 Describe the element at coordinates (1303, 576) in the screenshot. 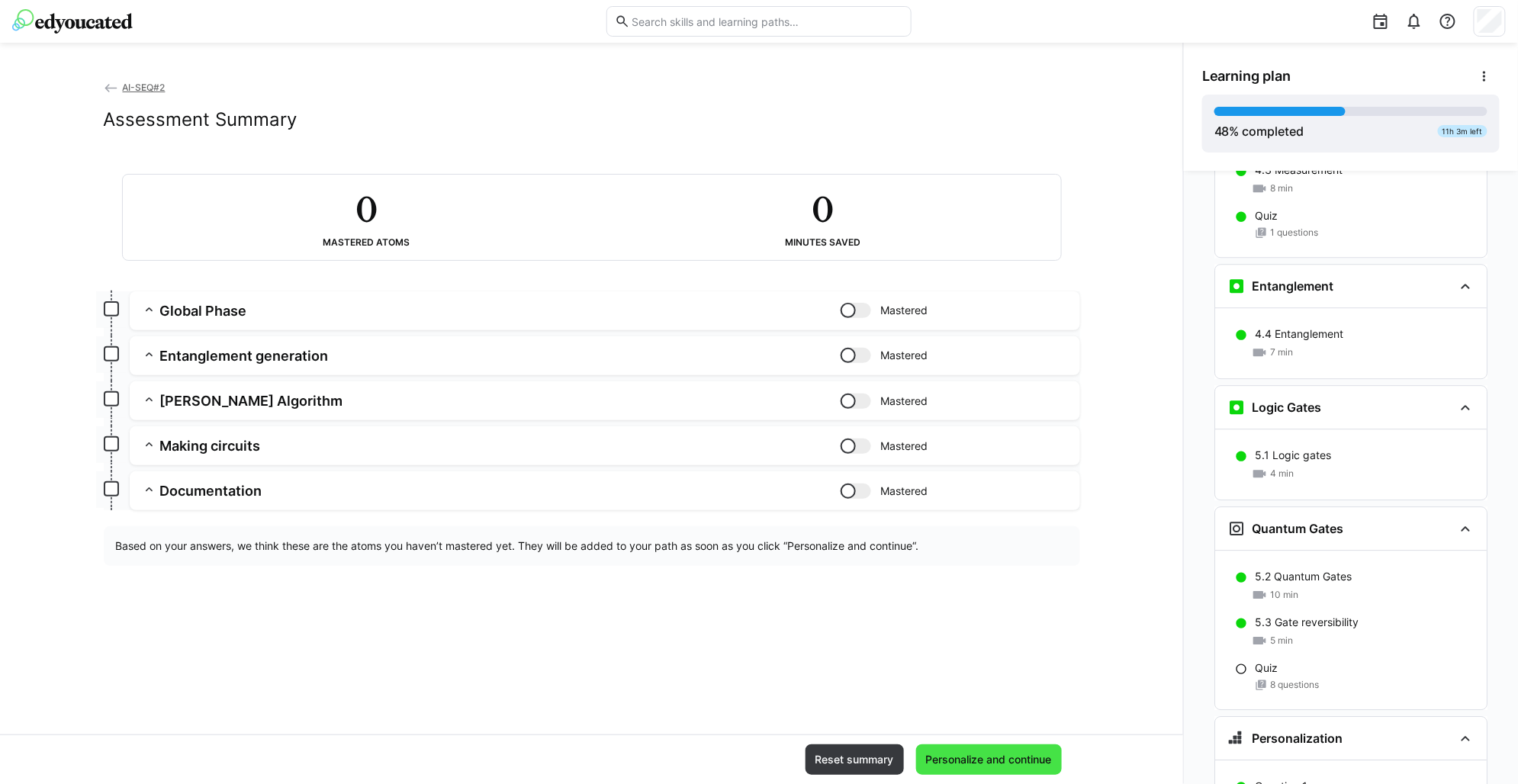

I see `p: 5.2 Quantum Gates` at that location.